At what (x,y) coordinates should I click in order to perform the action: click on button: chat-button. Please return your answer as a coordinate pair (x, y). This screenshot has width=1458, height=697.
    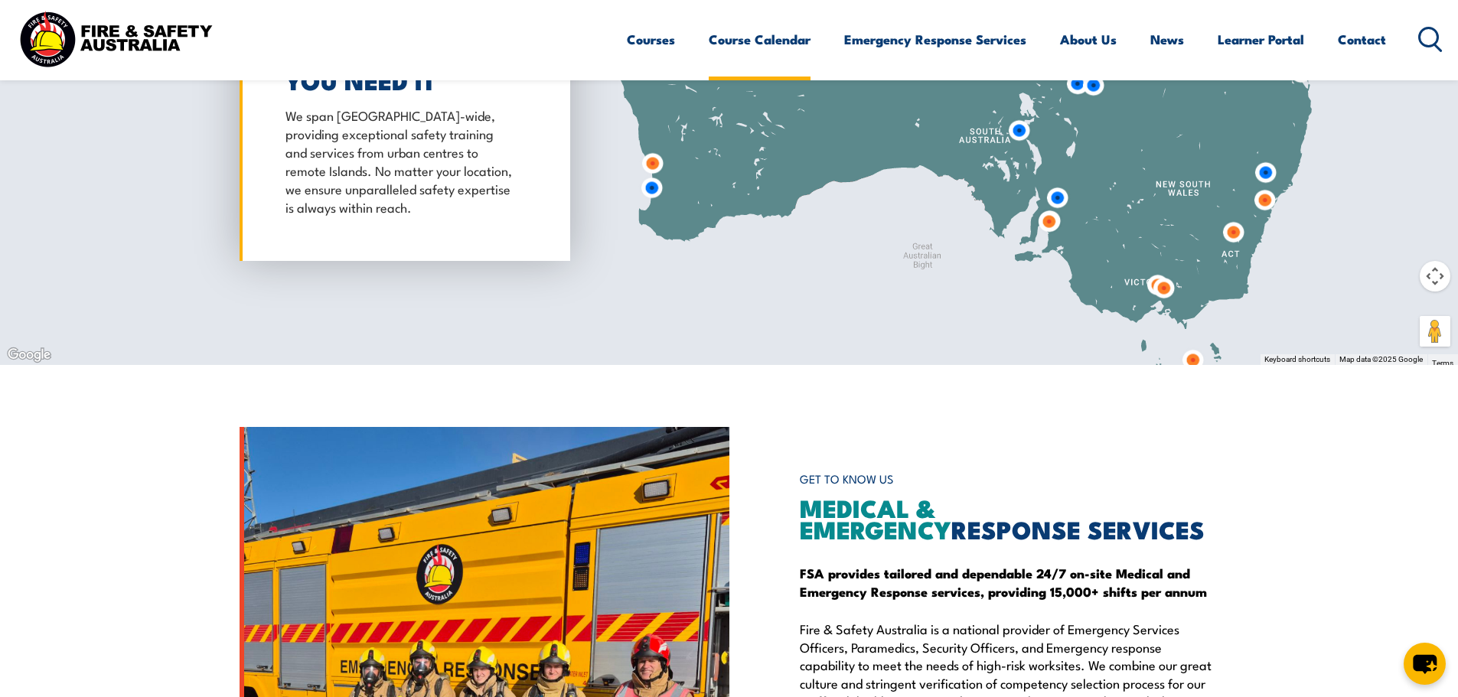
    Looking at the image, I should click on (1424, 664).